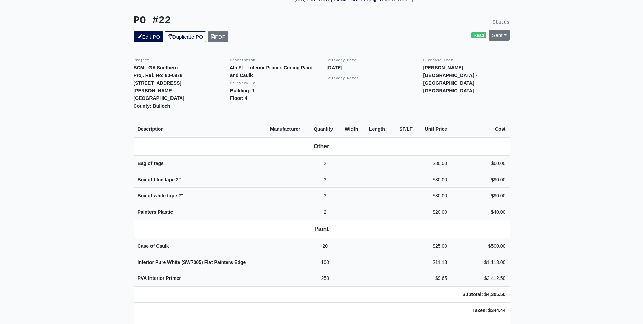 The image size is (643, 324). I want to click on strong: Painters Plastic, so click(155, 212).